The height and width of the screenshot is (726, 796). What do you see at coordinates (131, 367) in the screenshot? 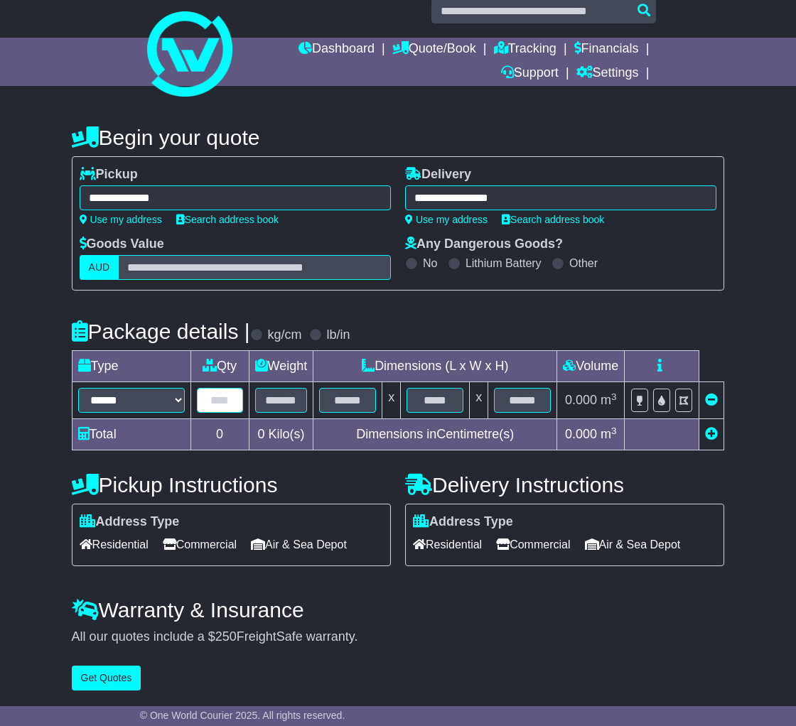
I see `td: Type` at bounding box center [131, 367].